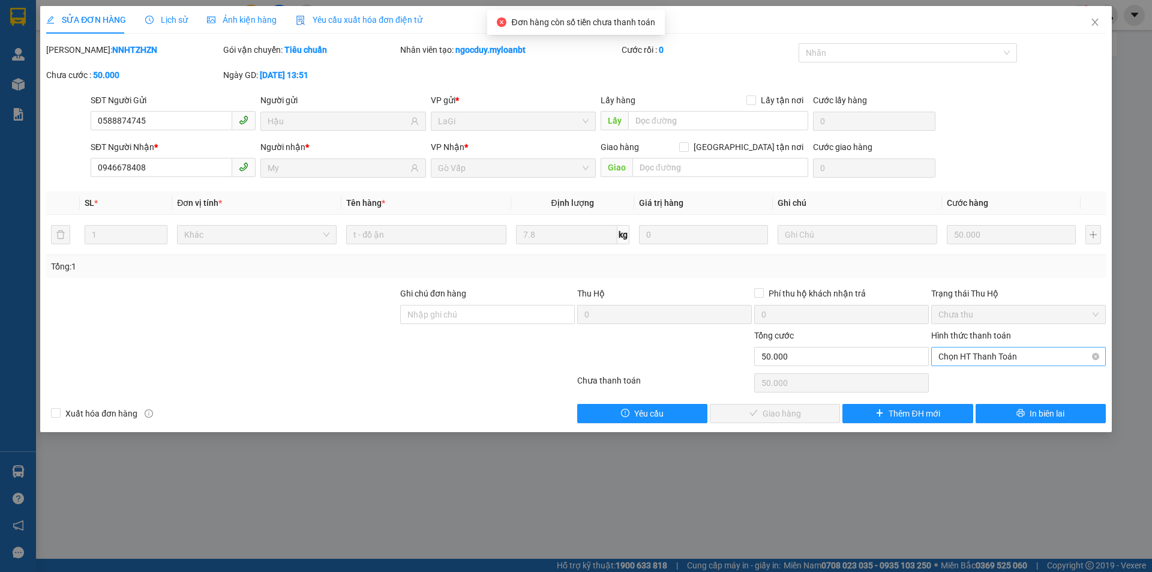 This screenshot has height=572, width=1152. I want to click on span: Gò Vấp, so click(513, 168).